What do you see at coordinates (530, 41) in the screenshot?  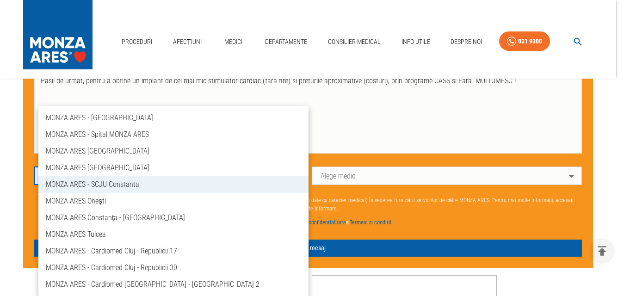 I see `div: 031 9300` at bounding box center [530, 41].